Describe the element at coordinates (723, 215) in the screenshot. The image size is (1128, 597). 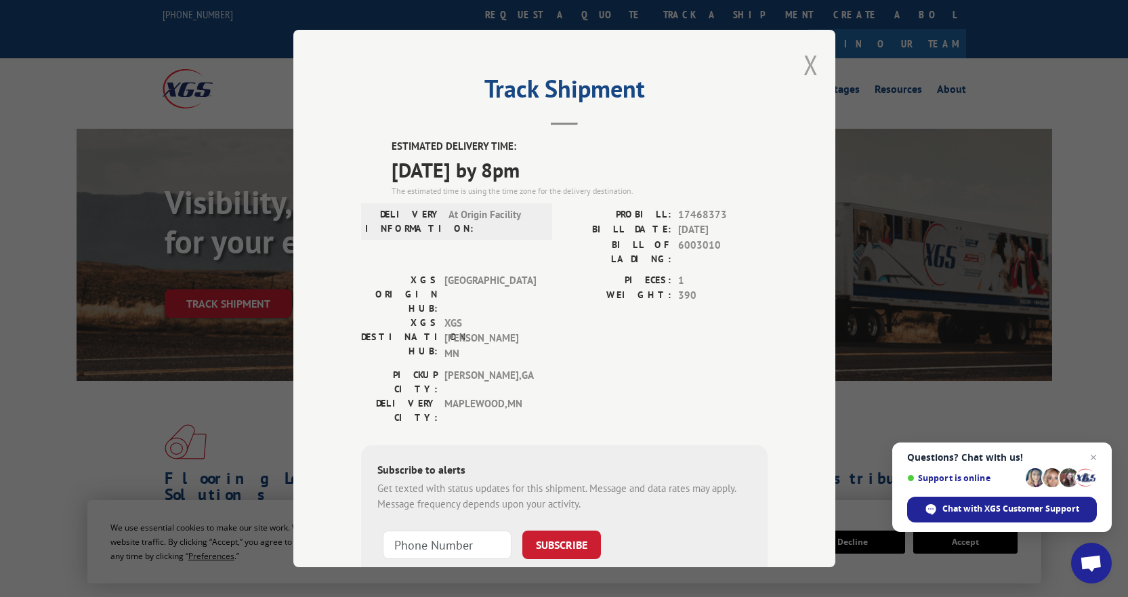
I see `span: 17468373` at that location.